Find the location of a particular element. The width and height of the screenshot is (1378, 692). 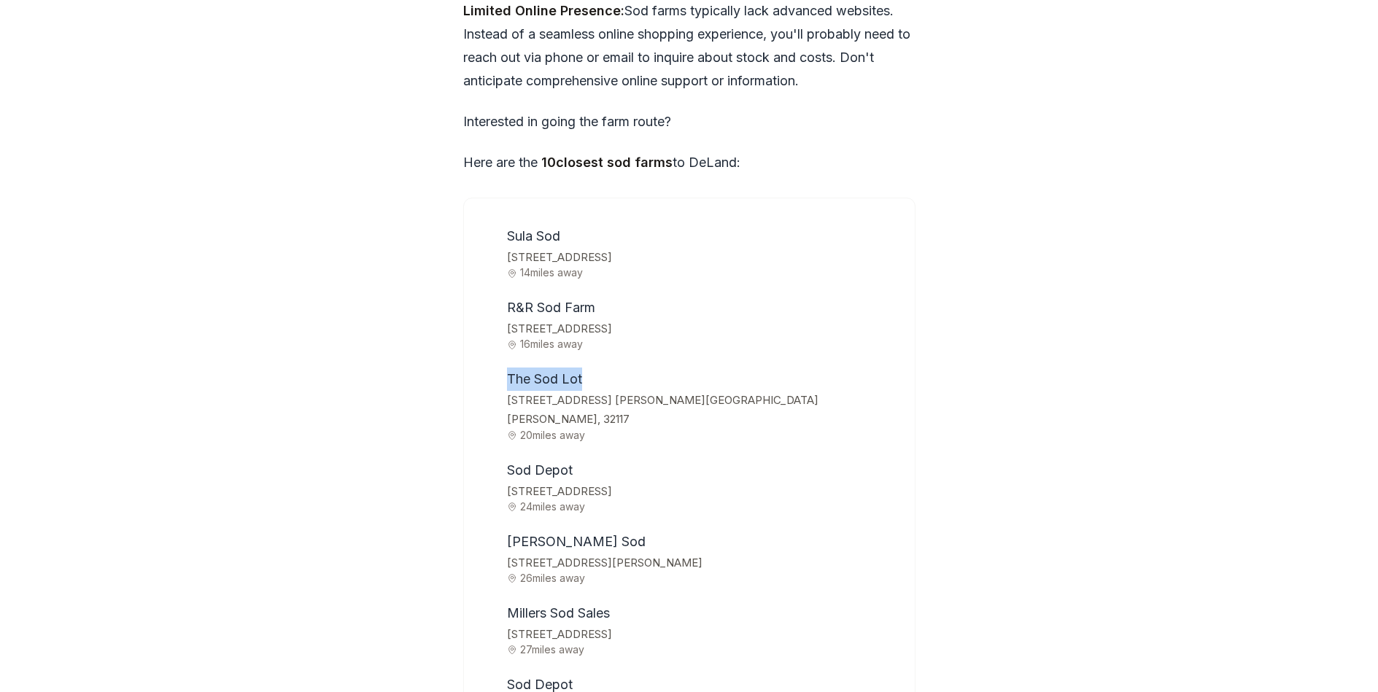

strong: Limited Online Presence: is located at coordinates (544, 10).